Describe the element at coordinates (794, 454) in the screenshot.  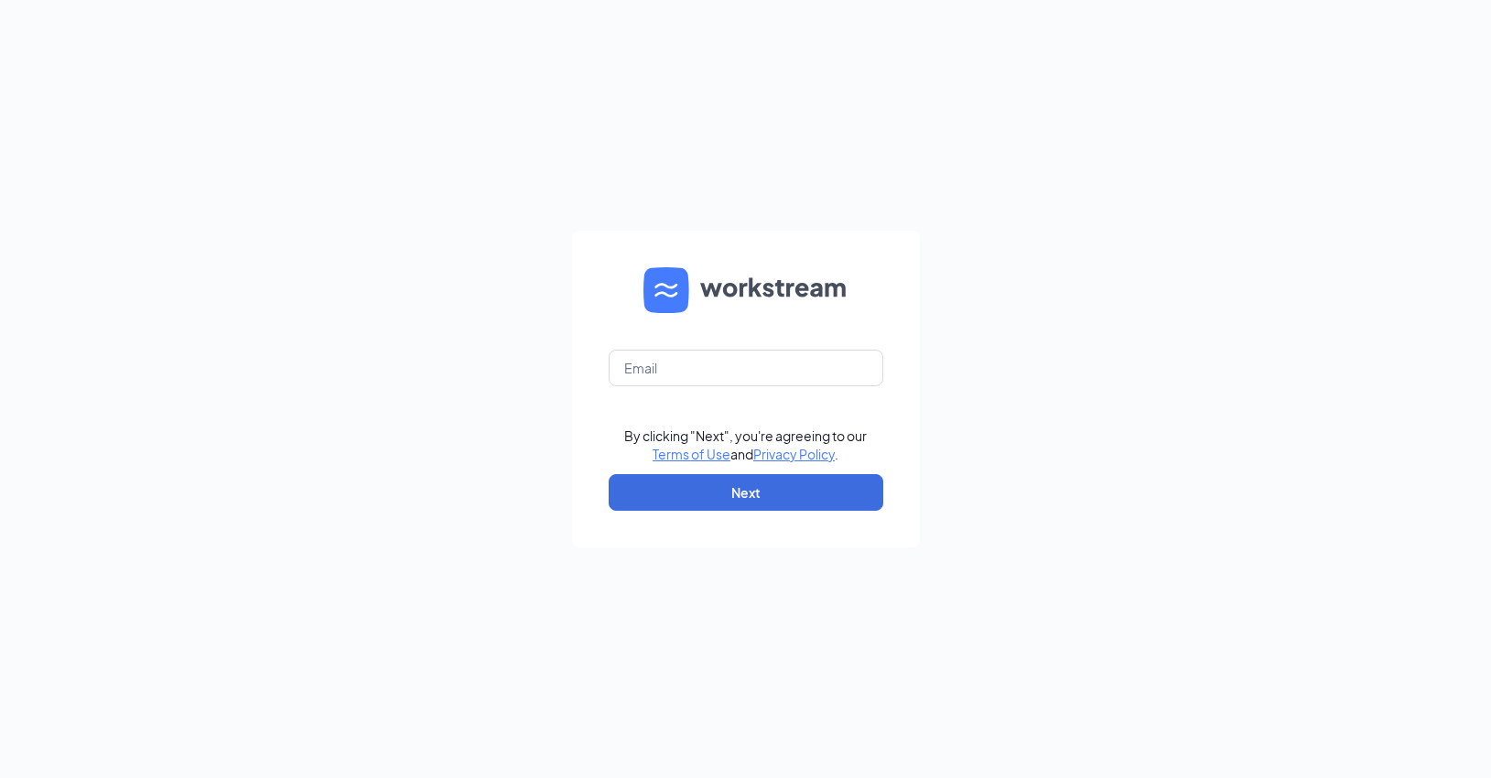
I see `a: Privacy Policy` at that location.